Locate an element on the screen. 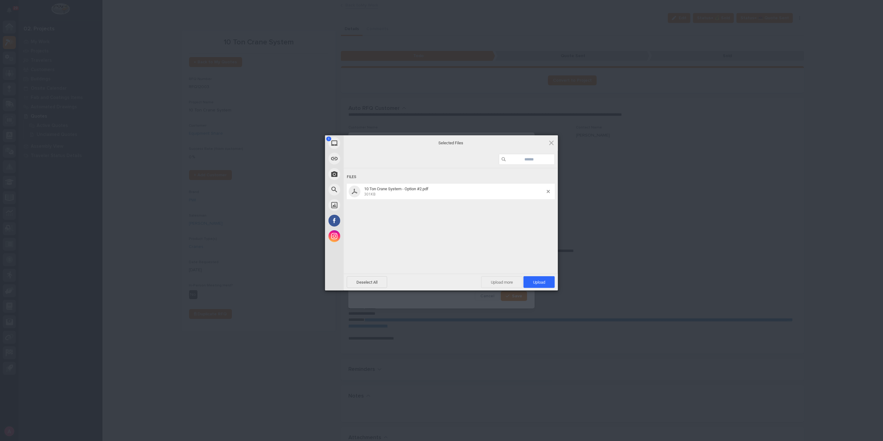 The height and width of the screenshot is (441, 883). span: Upload more is located at coordinates (502, 282).